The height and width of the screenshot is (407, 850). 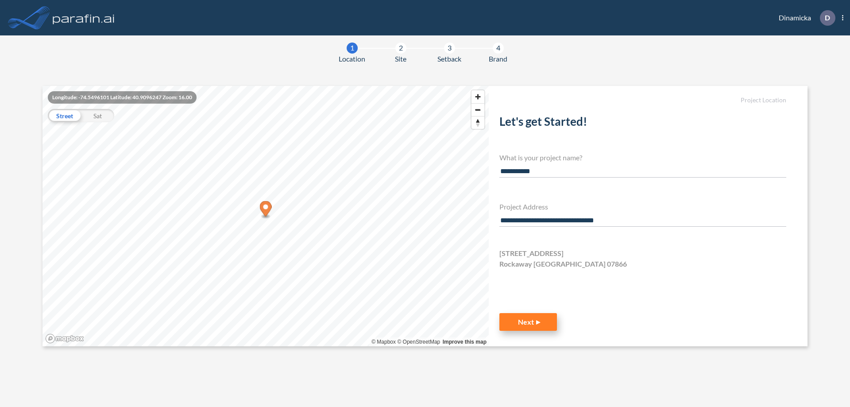 I want to click on span: Location, so click(x=352, y=59).